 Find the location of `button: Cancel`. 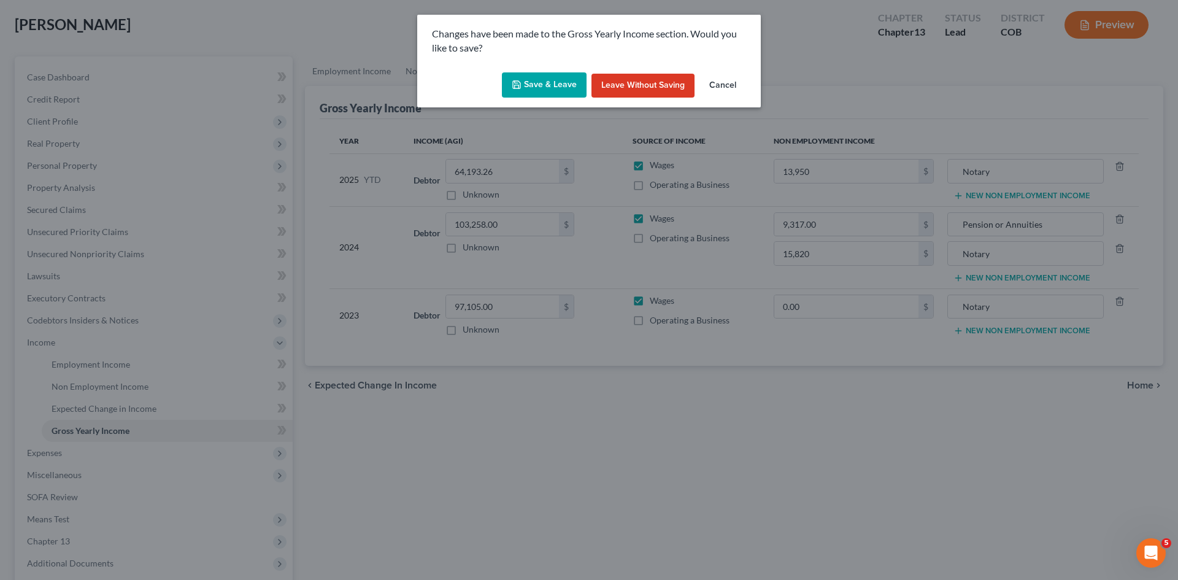

button: Cancel is located at coordinates (723, 86).